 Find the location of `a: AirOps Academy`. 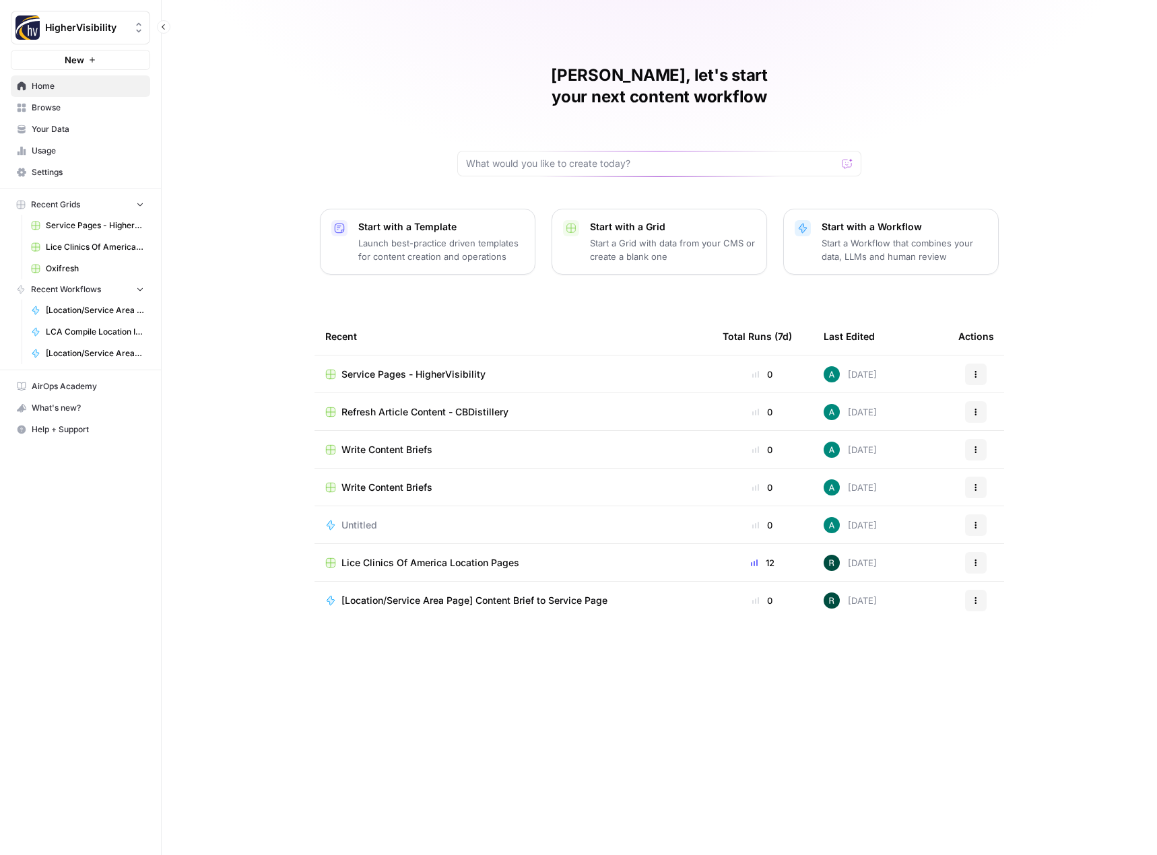

a: AirOps Academy is located at coordinates (80, 386).